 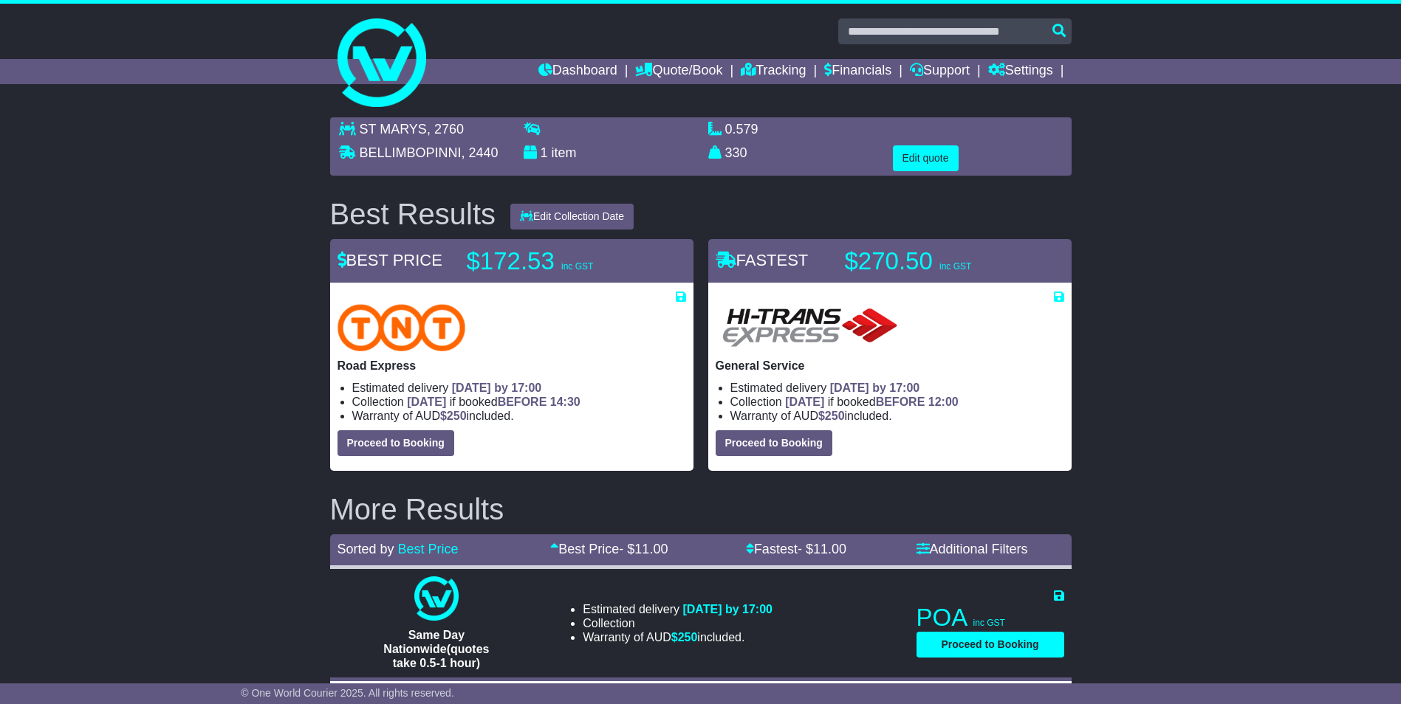 I want to click on h2: More Results, so click(x=701, y=509).